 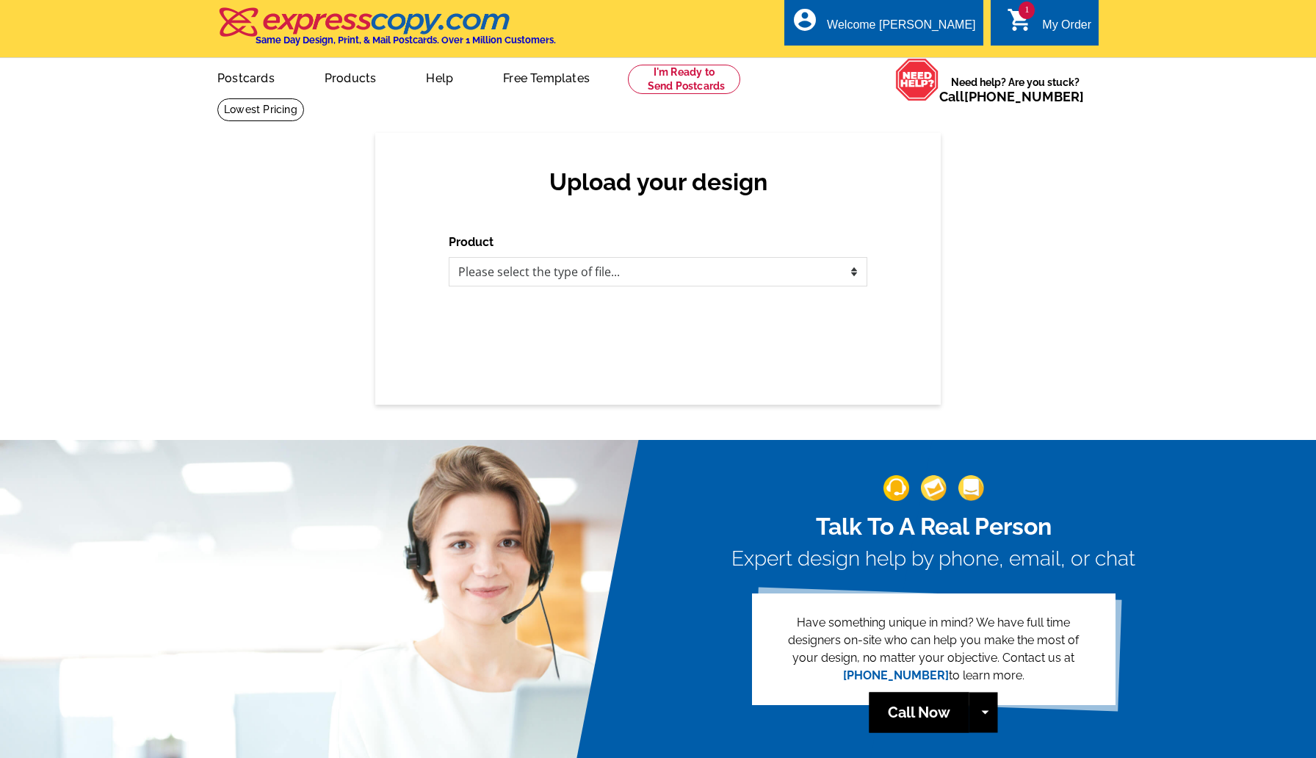 What do you see at coordinates (1049, 25) in the screenshot?
I see `a: 1 shopping_cart My Order` at bounding box center [1049, 25].